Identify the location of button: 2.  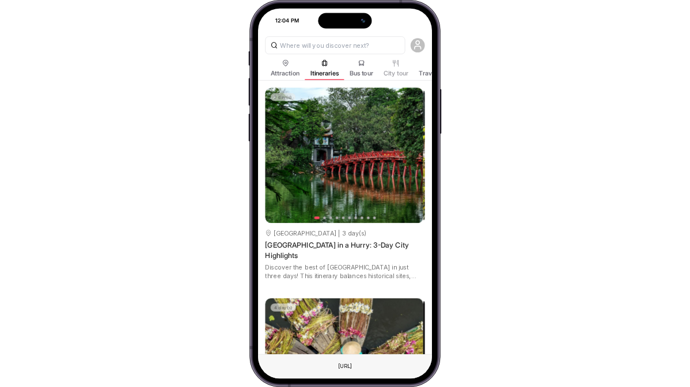
(324, 218).